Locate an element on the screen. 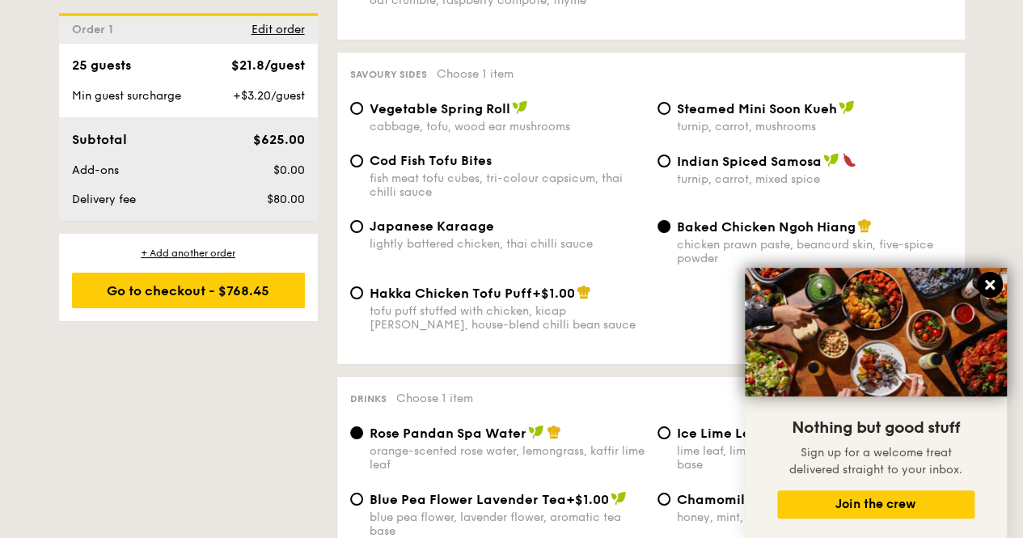 This screenshot has width=1023, height=538. span: Min guest surcharge is located at coordinates (126, 95).